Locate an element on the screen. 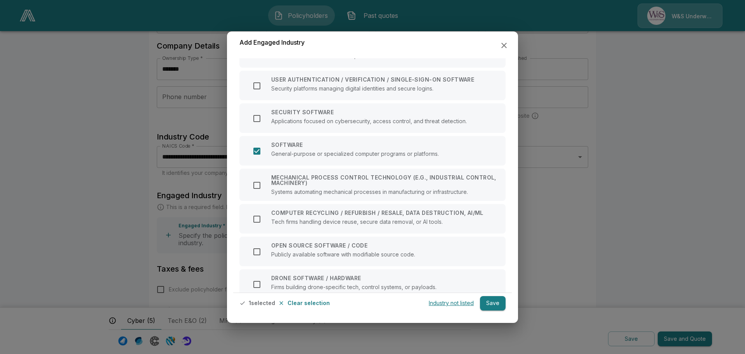 The width and height of the screenshot is (745, 354). p: OPEN SOURCE SOFTWARE / CODE is located at coordinates (343, 245).